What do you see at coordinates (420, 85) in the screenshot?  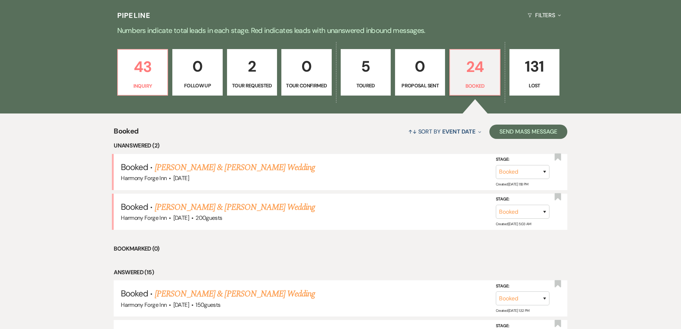 I see `p: Proposal Sent` at bounding box center [420, 85].